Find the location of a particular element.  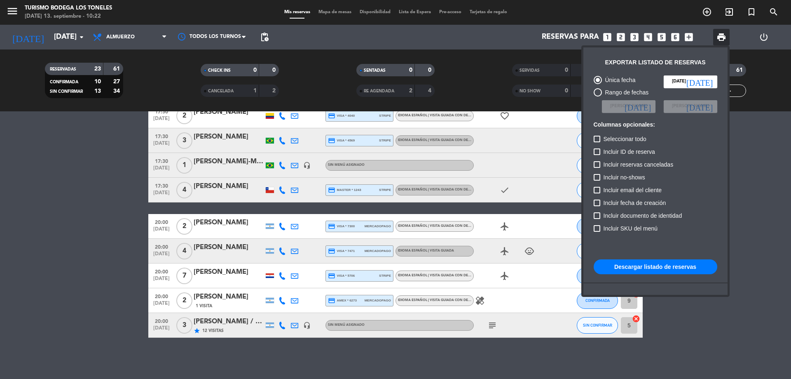

span: Incluir SKU del menú is located at coordinates (631, 228).